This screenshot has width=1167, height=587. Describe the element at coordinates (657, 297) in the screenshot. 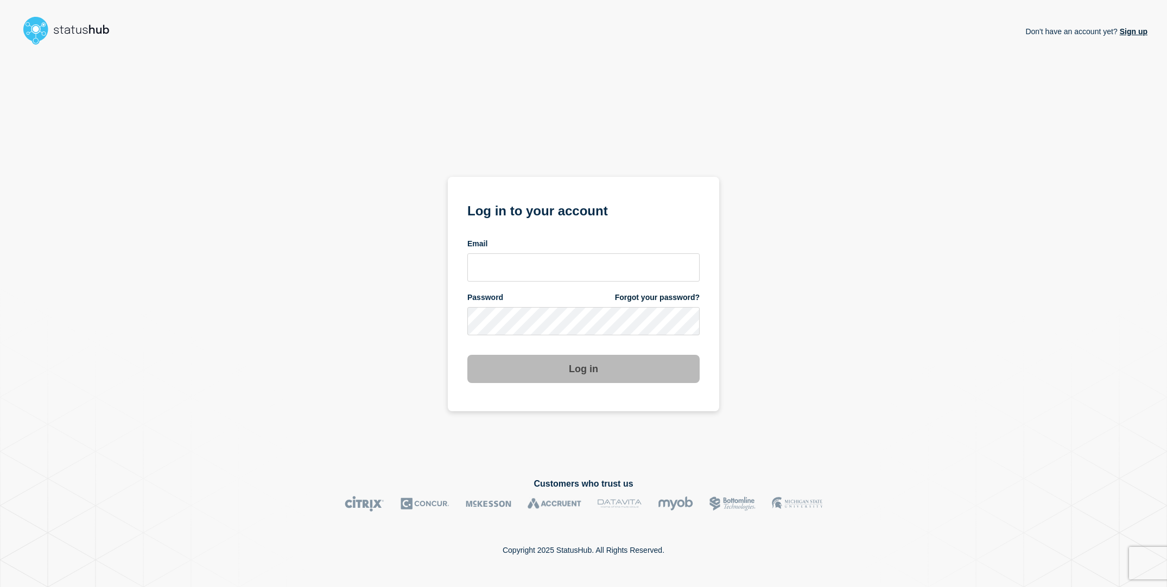

I see `a: Forgot your password?` at that location.